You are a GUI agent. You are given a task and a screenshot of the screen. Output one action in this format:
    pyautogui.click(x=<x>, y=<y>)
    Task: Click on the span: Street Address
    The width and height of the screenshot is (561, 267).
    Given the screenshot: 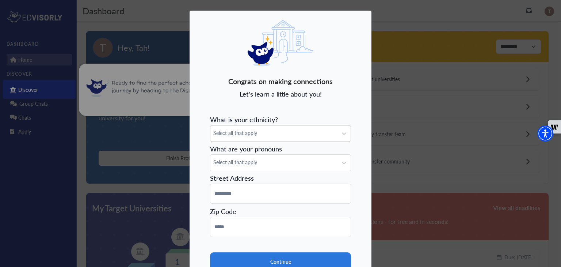 What is the action you would take?
    pyautogui.click(x=232, y=177)
    